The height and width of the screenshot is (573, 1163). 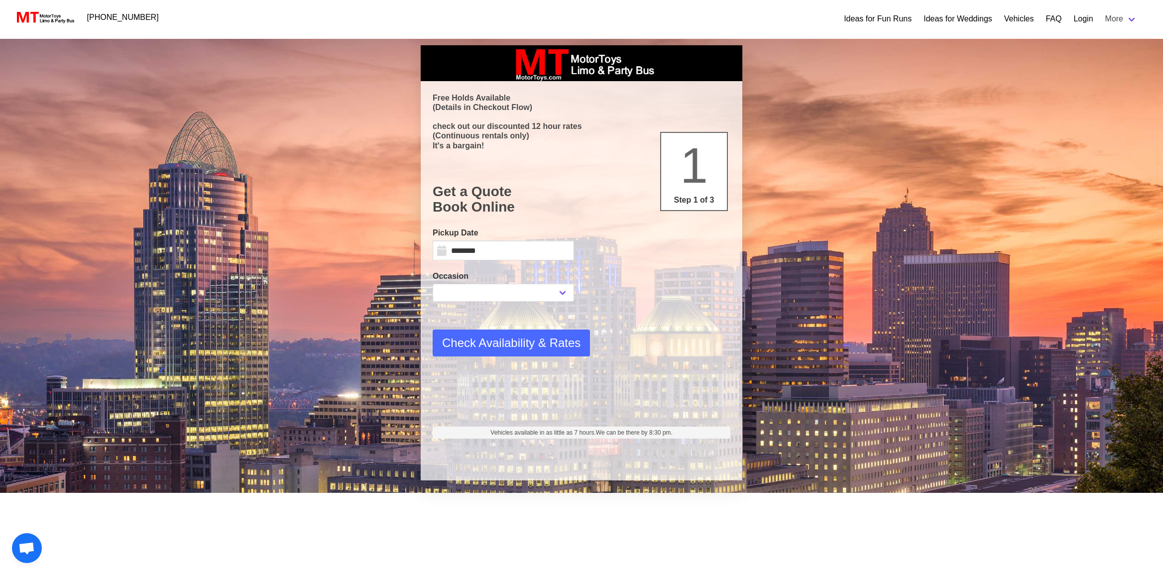 What do you see at coordinates (44, 17) in the screenshot?
I see `img: MotorToys Logo` at bounding box center [44, 17].